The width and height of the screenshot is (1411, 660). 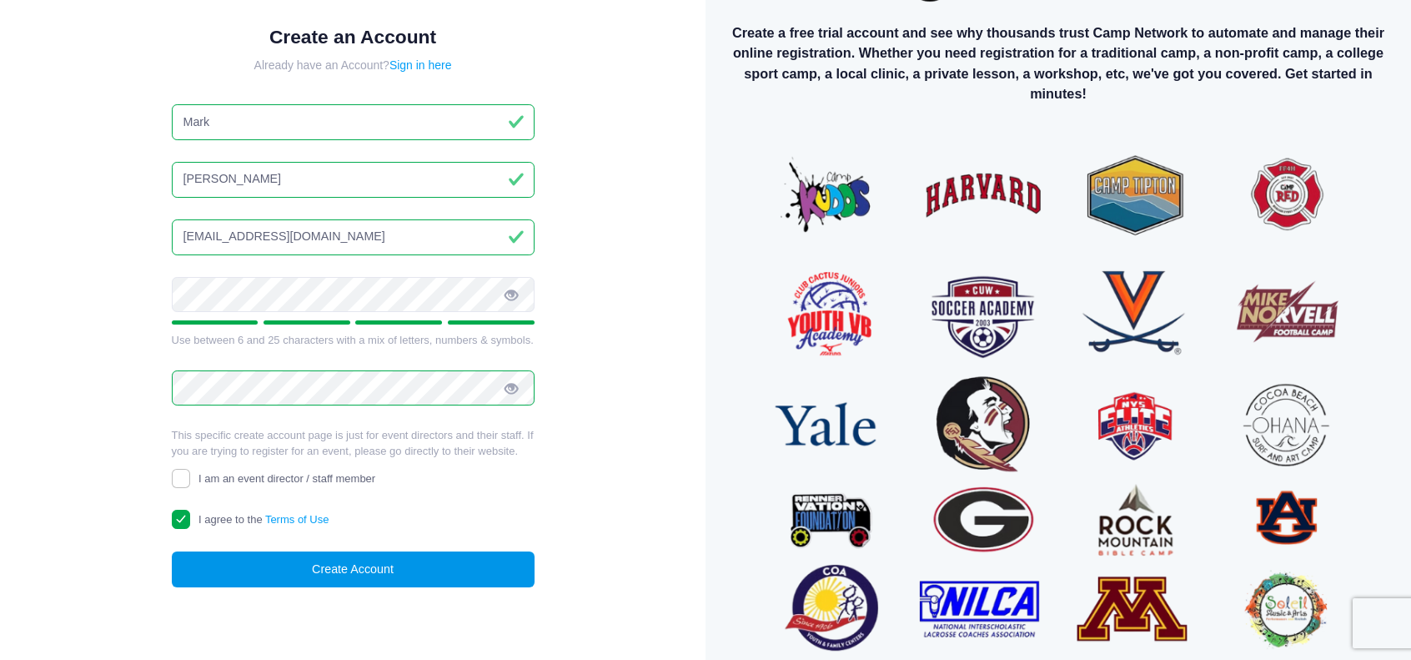 I want to click on input: First Name, so click(x=353, y=122).